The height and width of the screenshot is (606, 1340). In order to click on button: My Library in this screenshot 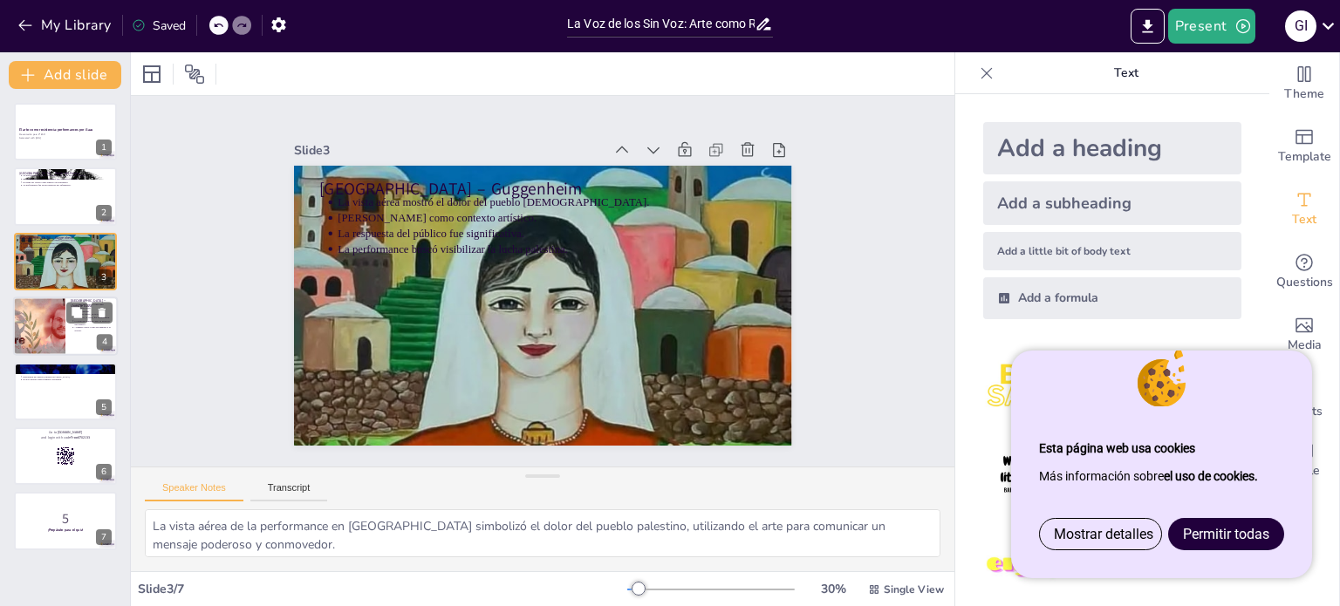, I will do `click(65, 25)`.